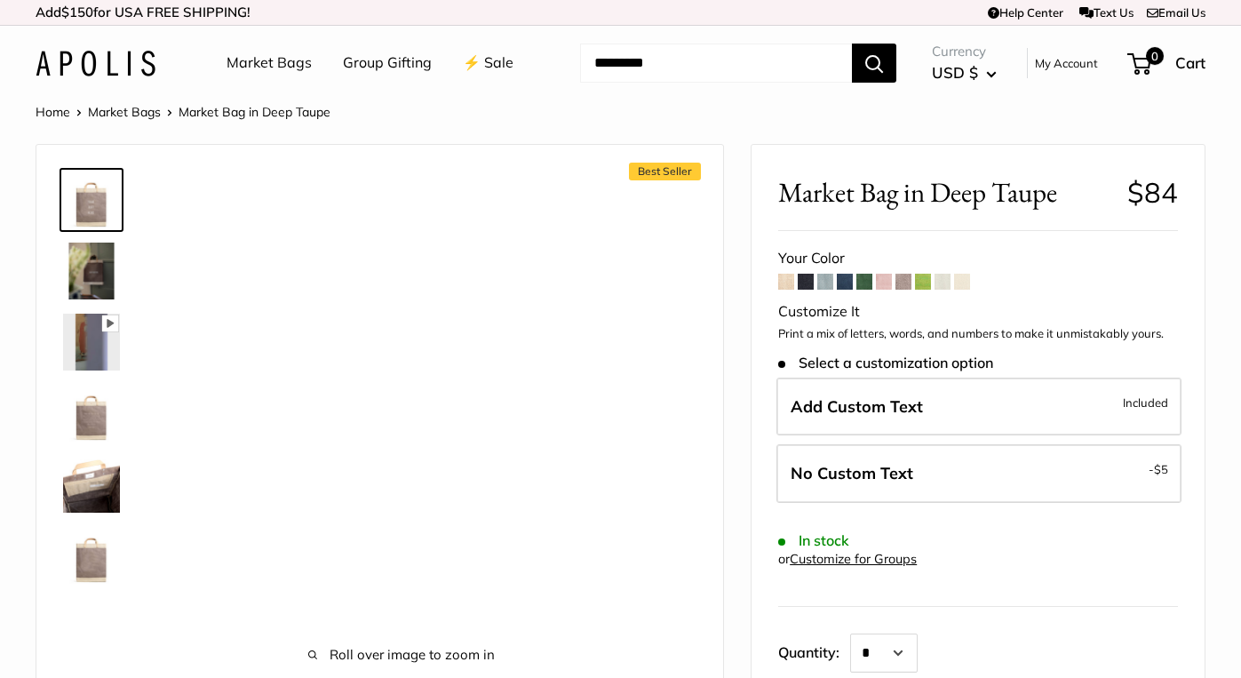  I want to click on a: 0 Cart, so click(1167, 63).